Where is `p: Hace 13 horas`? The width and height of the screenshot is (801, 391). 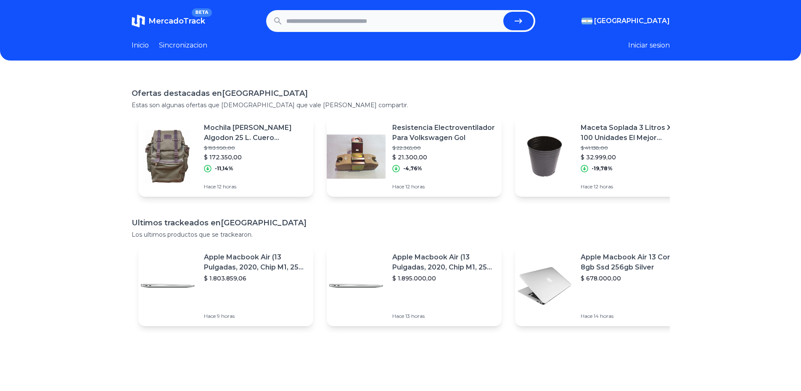
p: Hace 13 horas is located at coordinates (444, 316).